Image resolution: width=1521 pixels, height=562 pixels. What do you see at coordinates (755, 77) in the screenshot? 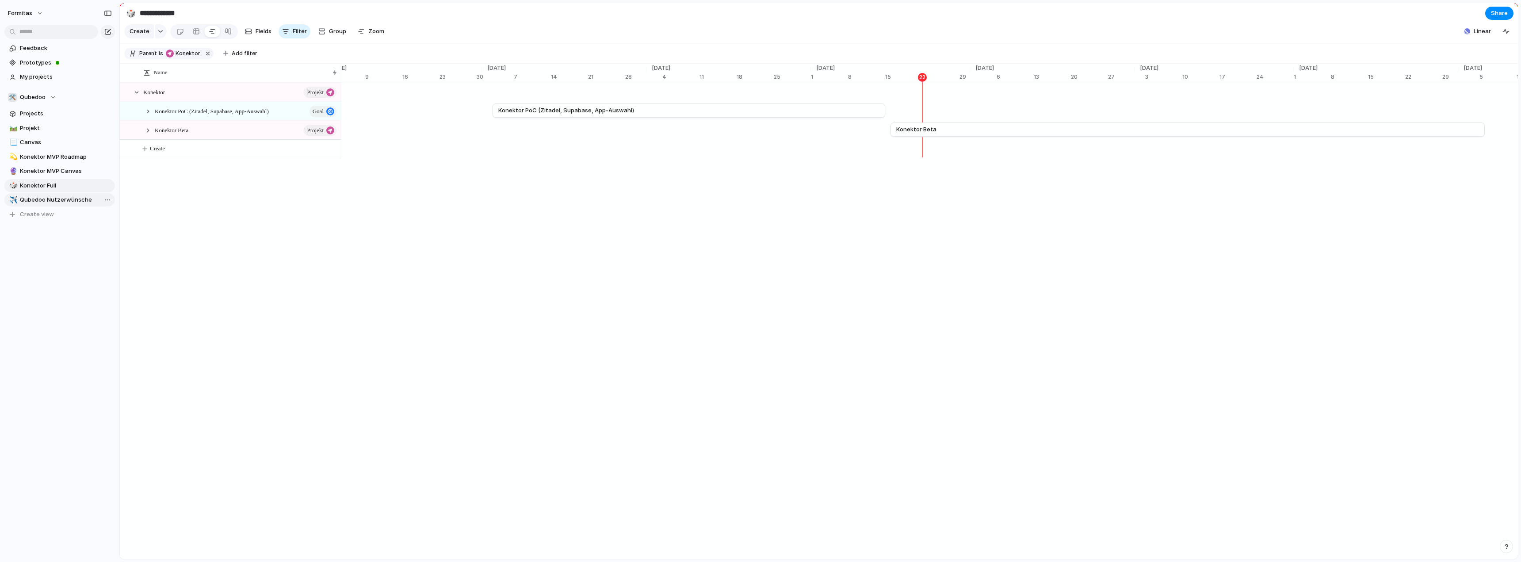
I see `div: 18` at bounding box center [755, 77].